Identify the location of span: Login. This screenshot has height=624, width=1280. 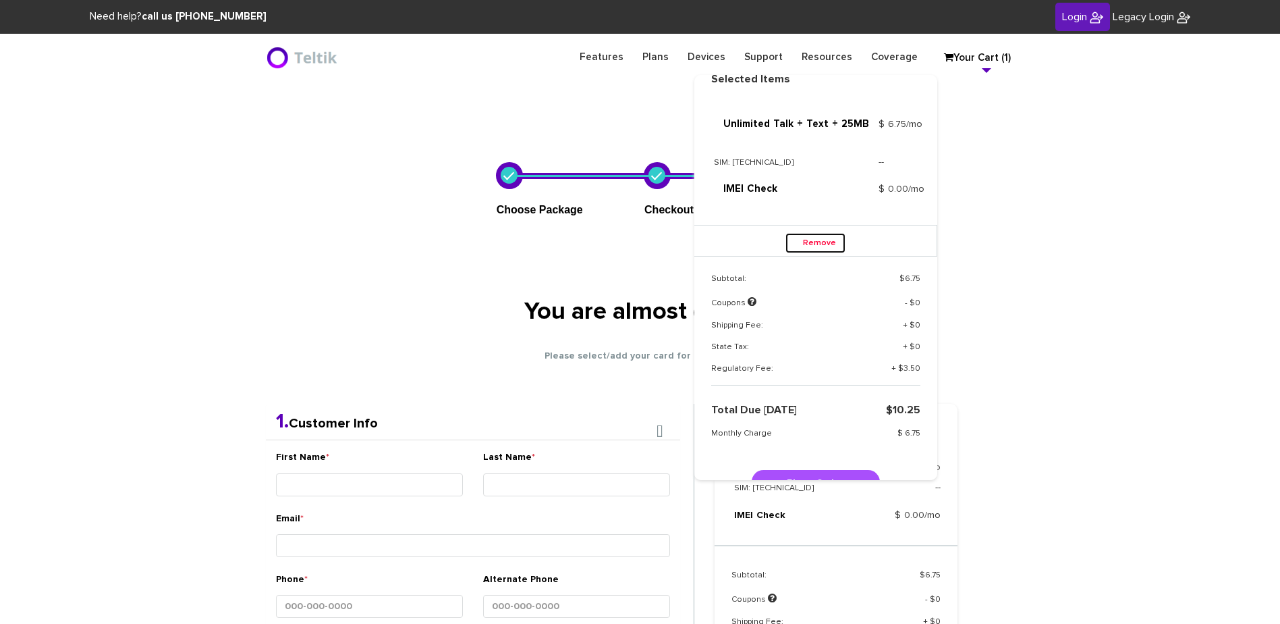
(1074, 17).